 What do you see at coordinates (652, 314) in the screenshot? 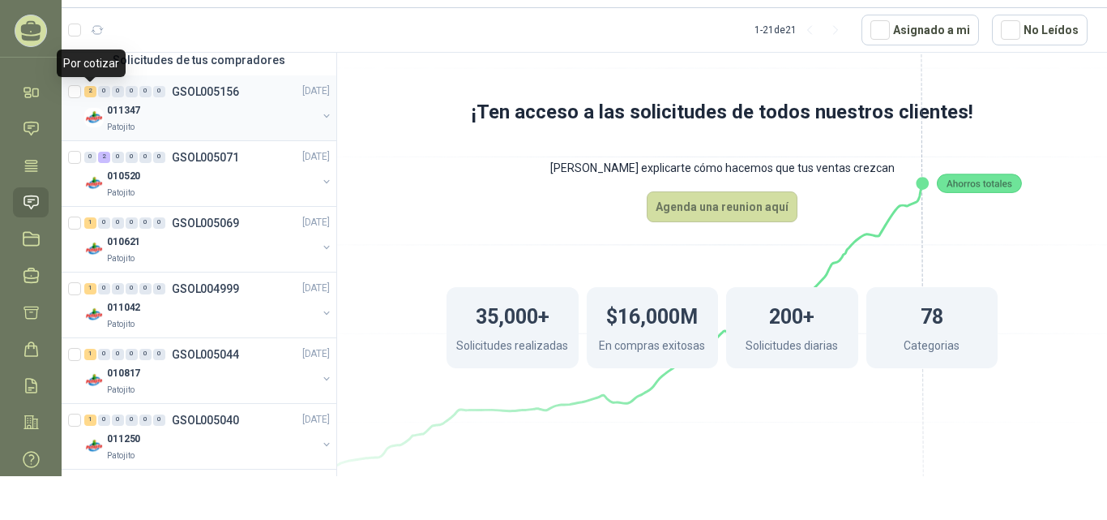
I see `h1: $16,000M` at bounding box center [652, 314].